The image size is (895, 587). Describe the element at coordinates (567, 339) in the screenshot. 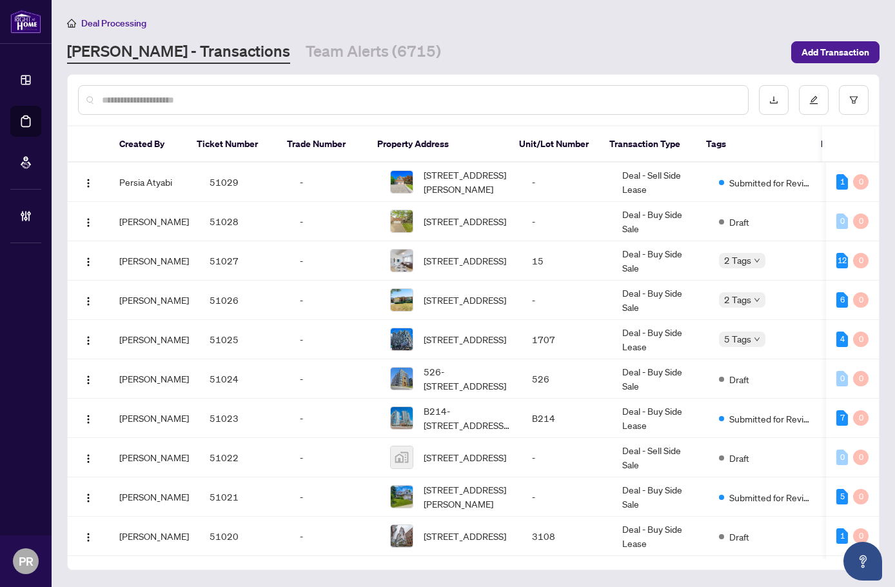

I see `td: 1707` at that location.